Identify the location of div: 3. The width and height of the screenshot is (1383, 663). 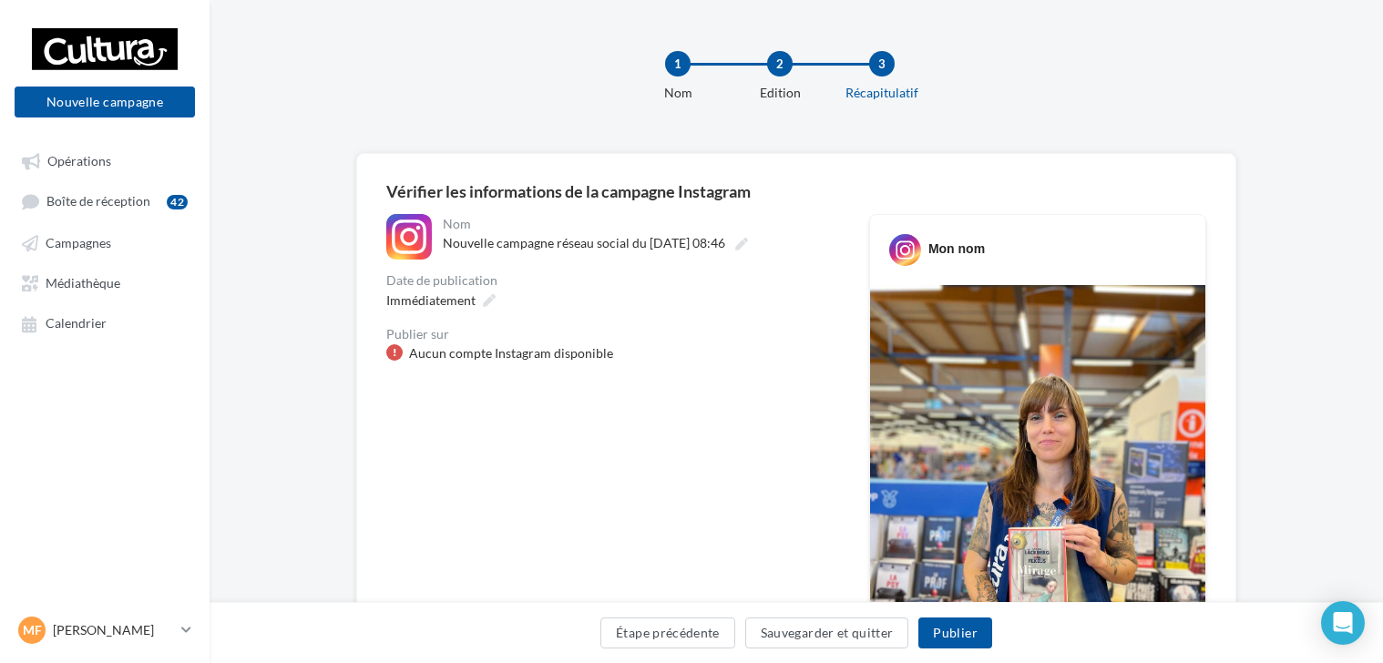
(882, 64).